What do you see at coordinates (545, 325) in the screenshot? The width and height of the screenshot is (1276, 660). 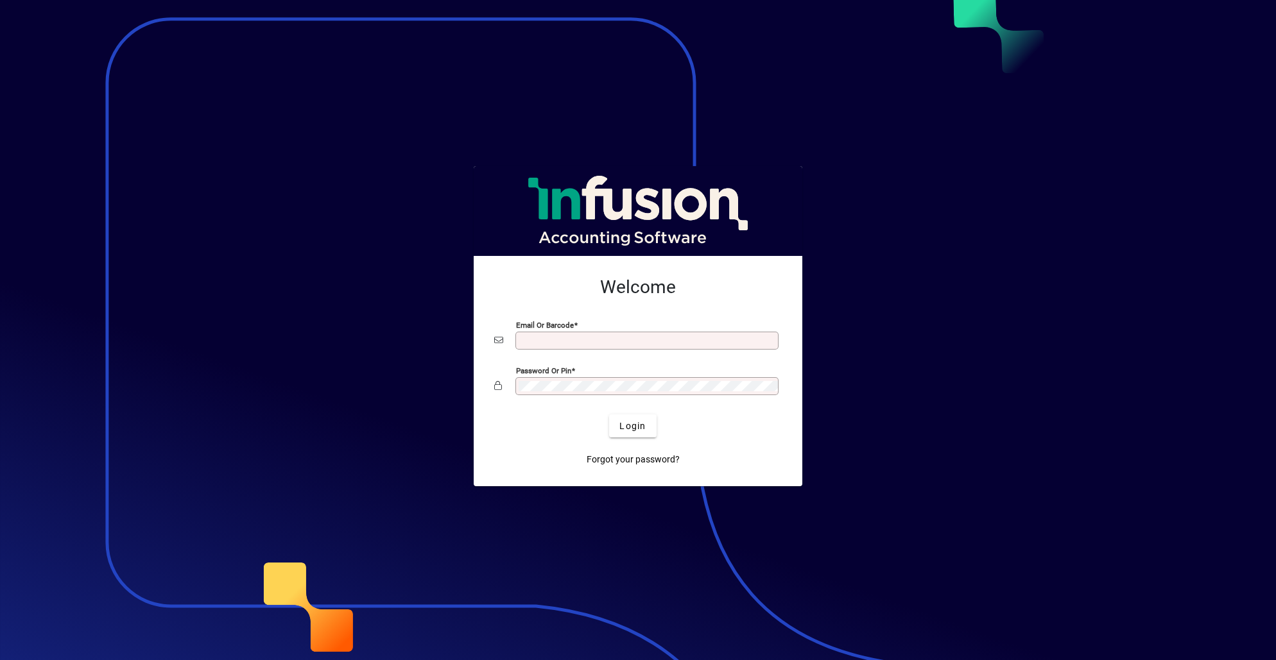 I see `mat-label: Email or Barcode` at bounding box center [545, 325].